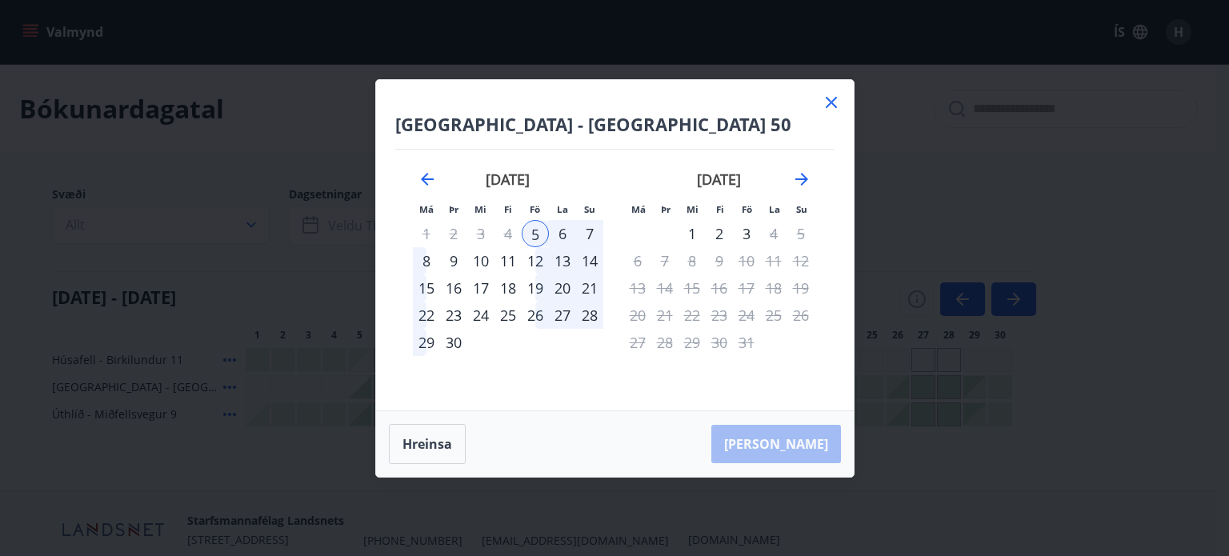 Image resolution: width=1229 pixels, height=556 pixels. What do you see at coordinates (562, 315) in the screenshot?
I see `td: Choose laugardagur, 27. september 2025 as your check-out date. It’s available.` at bounding box center [562, 315].